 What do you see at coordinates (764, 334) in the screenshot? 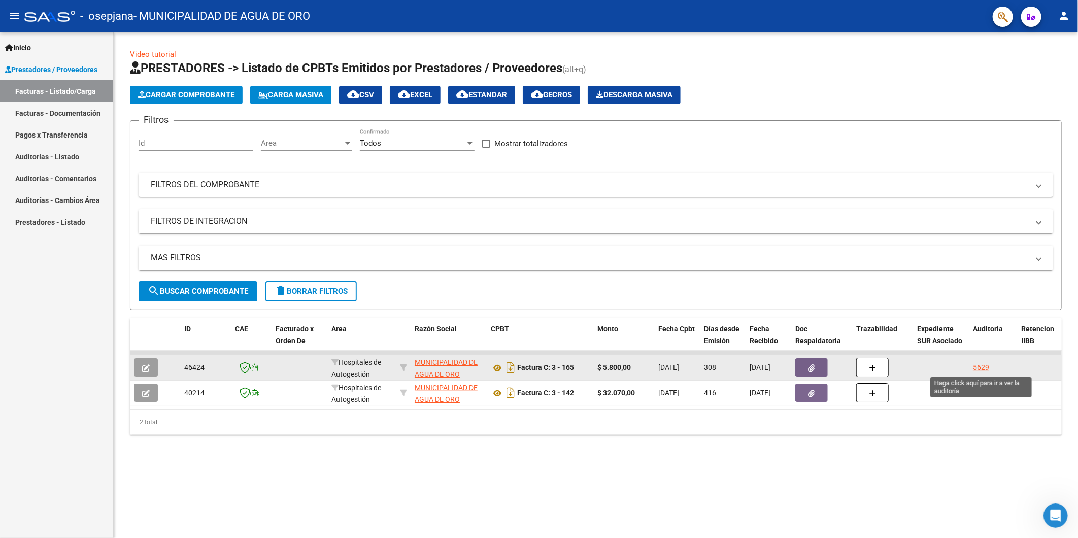
I see `span: Fecha Recibido` at bounding box center [764, 334].